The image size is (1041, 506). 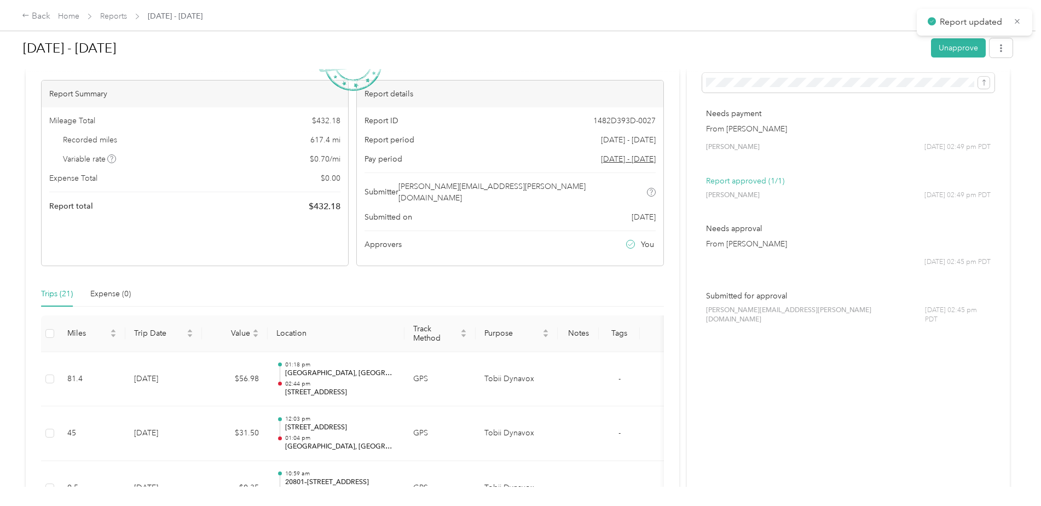 What do you see at coordinates (849, 228) in the screenshot?
I see `p: Needs approval` at bounding box center [849, 228].